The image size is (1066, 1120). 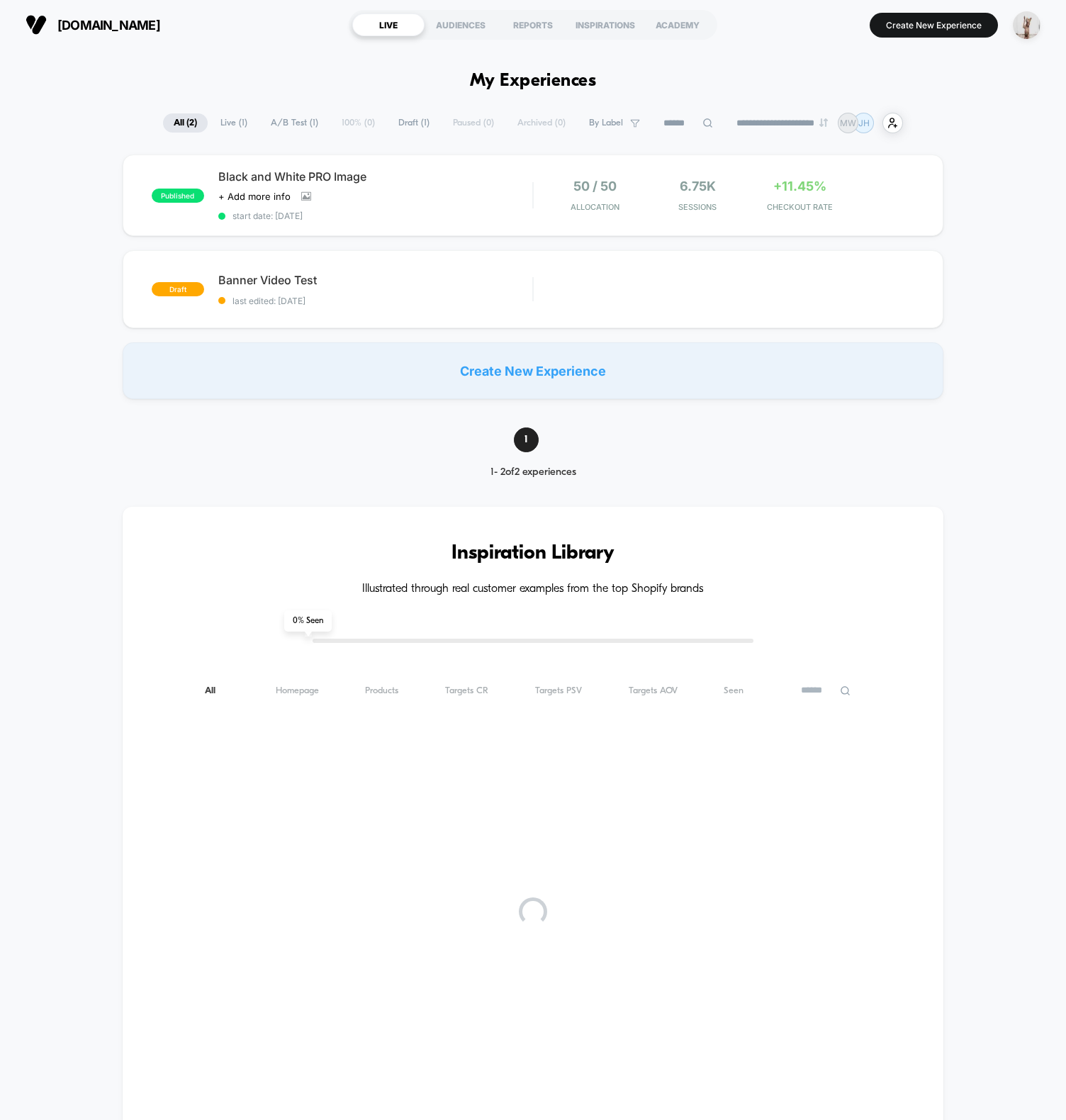 What do you see at coordinates (595, 207) in the screenshot?
I see `span: Allocation` at bounding box center [595, 207].